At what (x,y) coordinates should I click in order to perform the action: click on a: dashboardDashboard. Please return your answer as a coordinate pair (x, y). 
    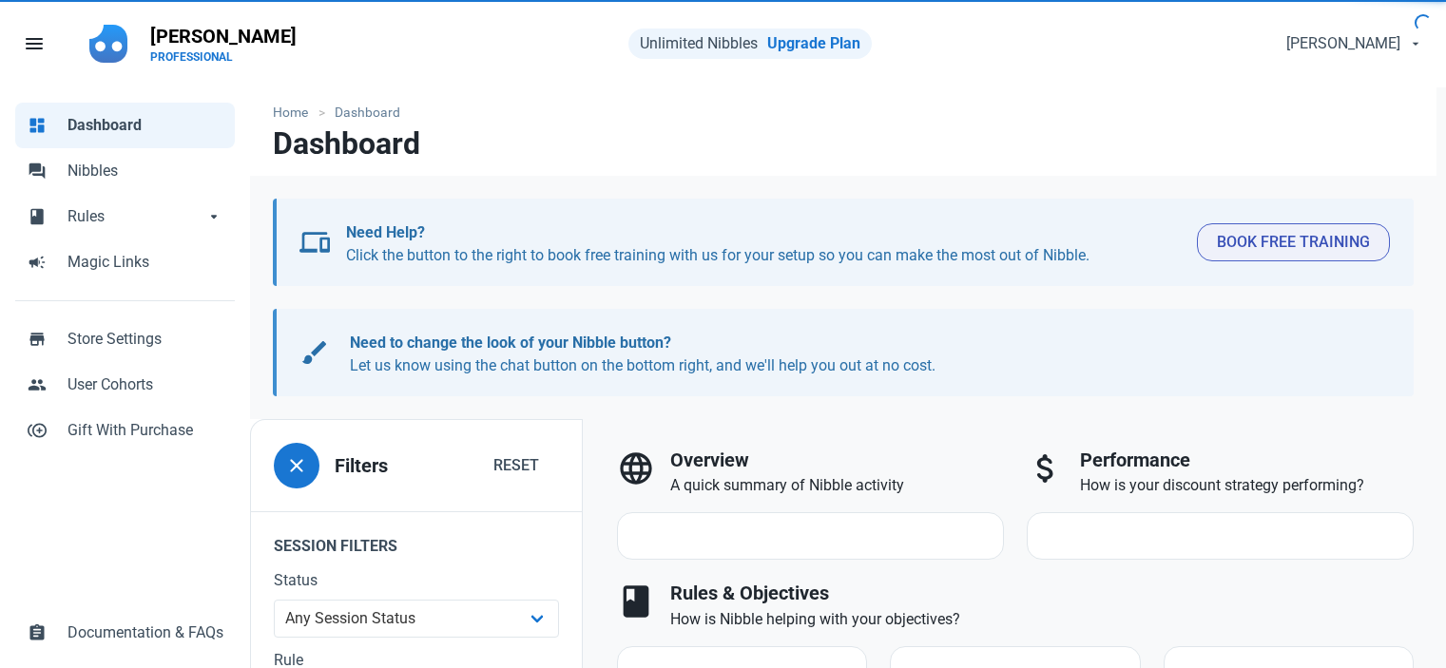
    Looking at the image, I should click on (124, 125).